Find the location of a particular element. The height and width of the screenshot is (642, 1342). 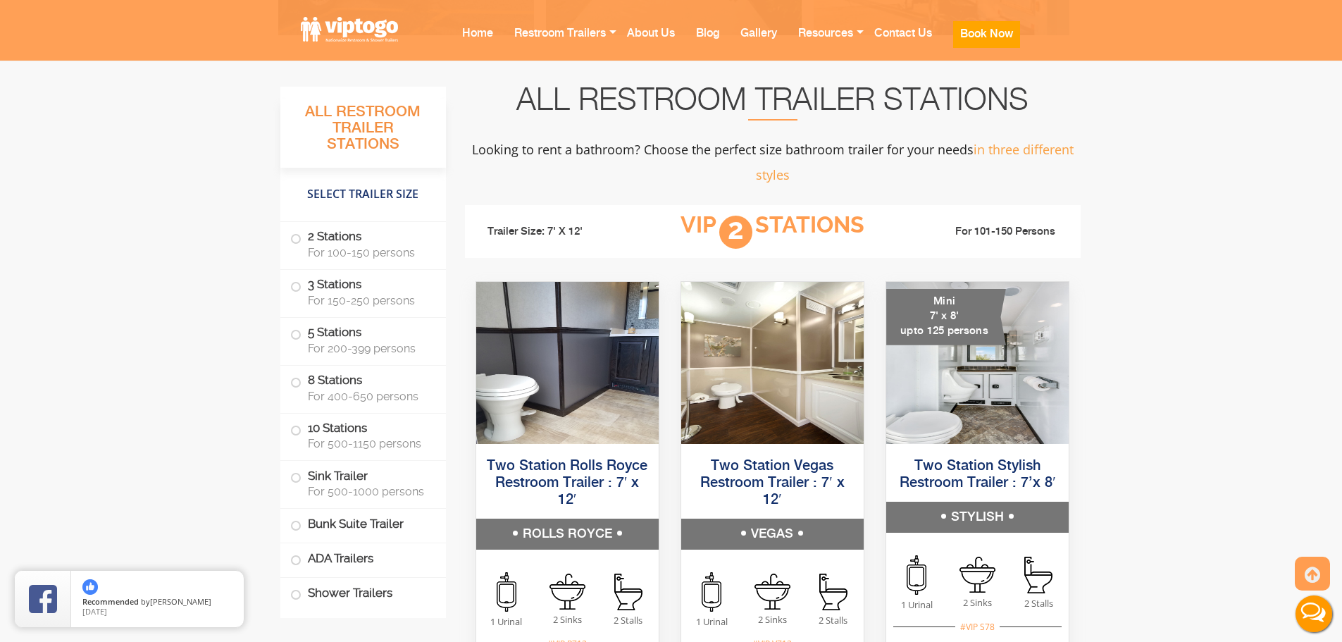

h5: STYLISH is located at coordinates (977, 517).